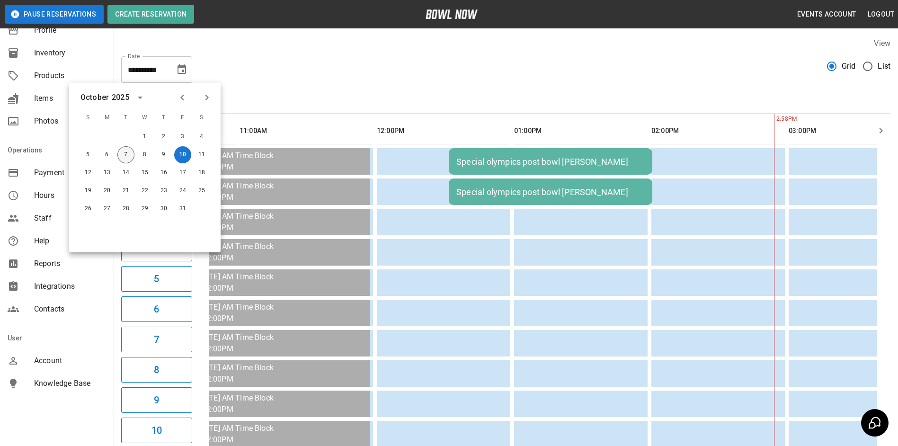  Describe the element at coordinates (881, 14) in the screenshot. I see `button: Logout` at that location.